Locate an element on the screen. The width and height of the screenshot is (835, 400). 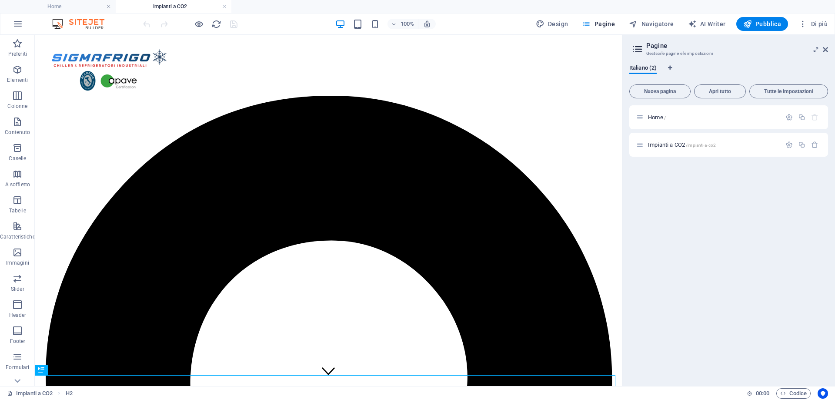
span: Tutte le impostazioni is located at coordinates (788, 91).